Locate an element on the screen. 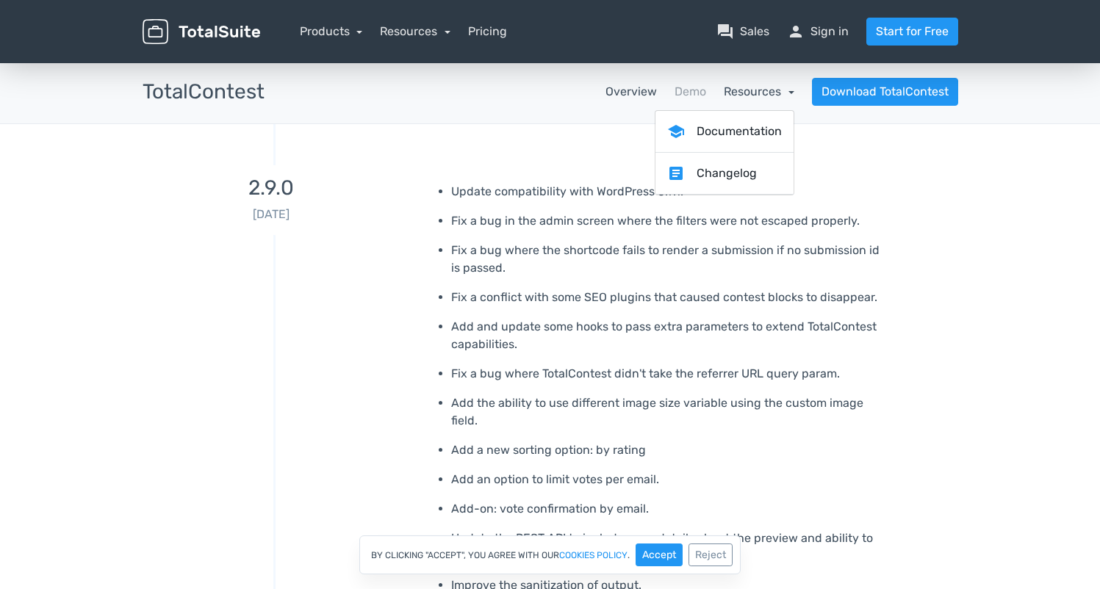 The height and width of the screenshot is (589, 1100). a: schoolDocumentation is located at coordinates (725, 132).